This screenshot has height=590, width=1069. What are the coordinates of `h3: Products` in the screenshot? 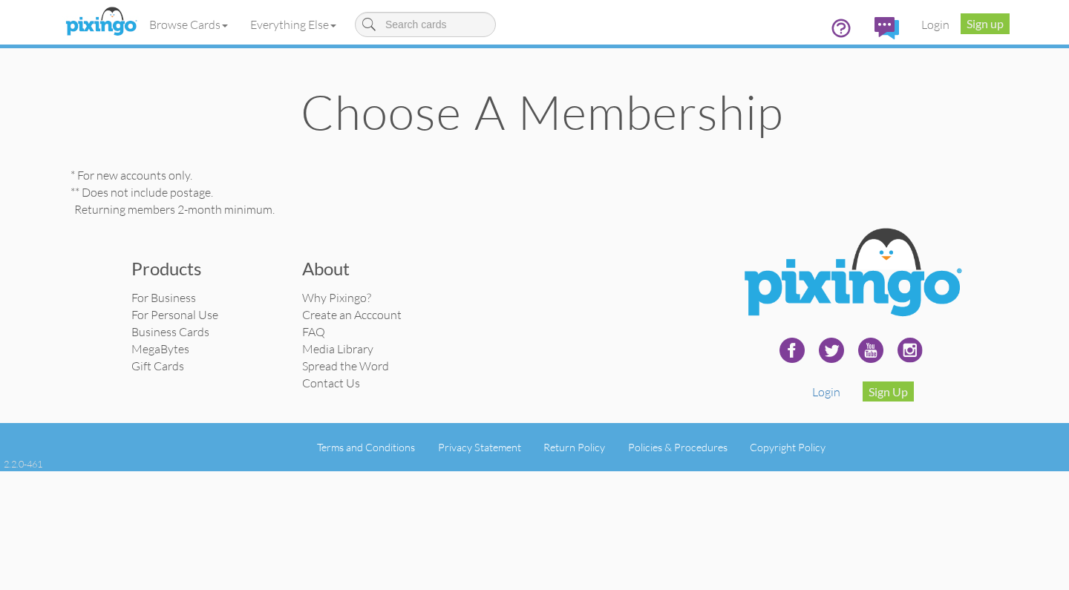 It's located at (206, 269).